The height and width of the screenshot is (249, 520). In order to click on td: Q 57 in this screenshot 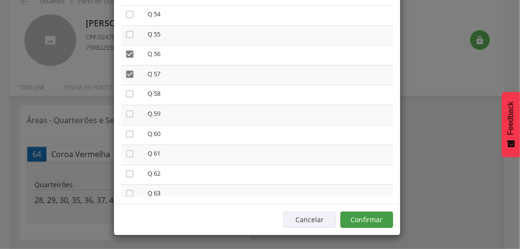, I will do `click(268, 75)`.